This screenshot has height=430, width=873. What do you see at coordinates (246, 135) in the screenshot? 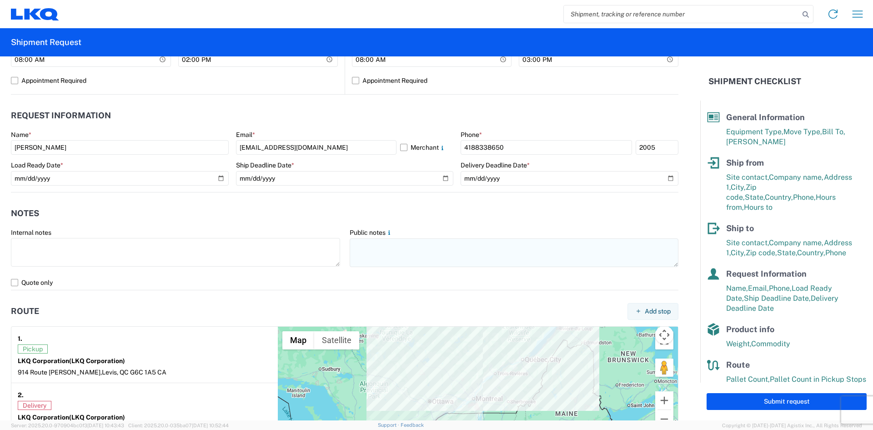
I see `label: Email` at bounding box center [246, 135].